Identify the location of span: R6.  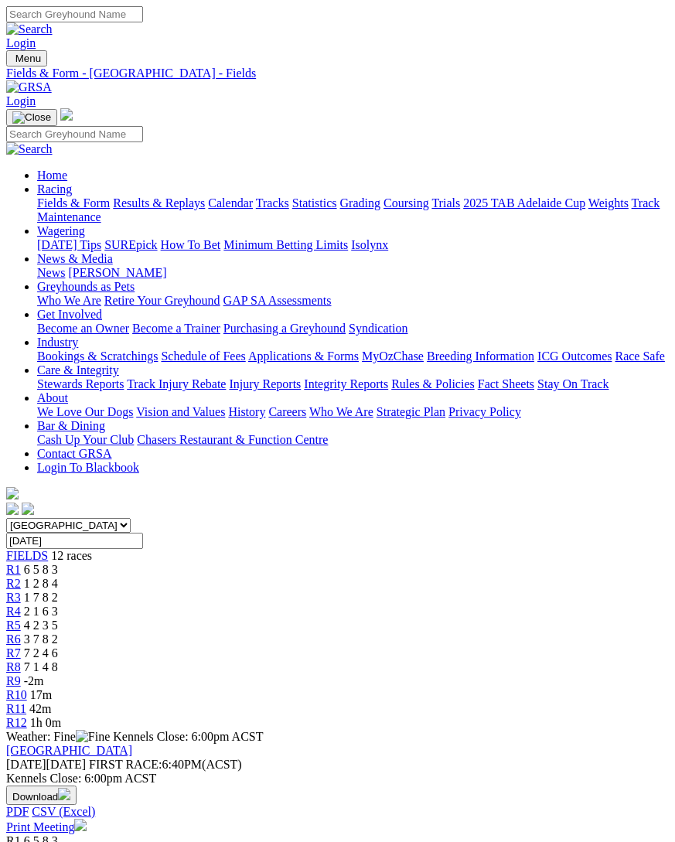
(13, 639).